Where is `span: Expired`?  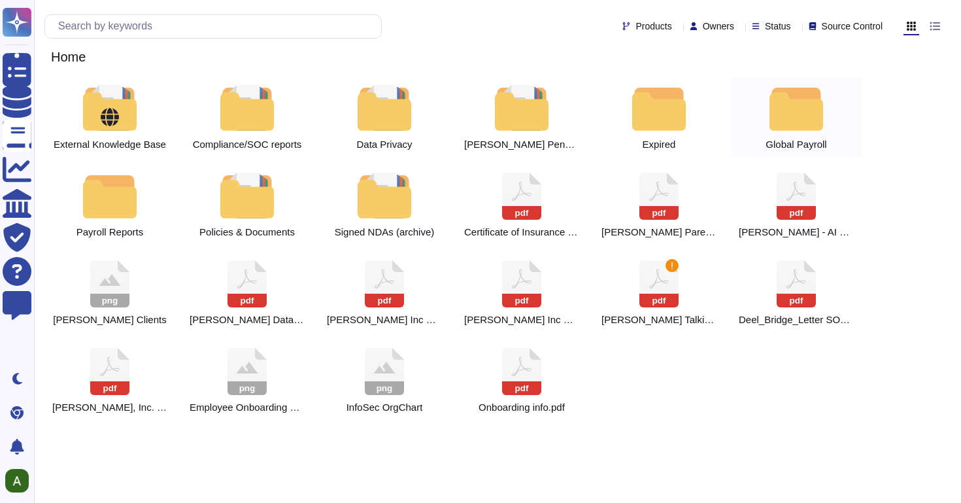
span: Expired is located at coordinates (659, 144).